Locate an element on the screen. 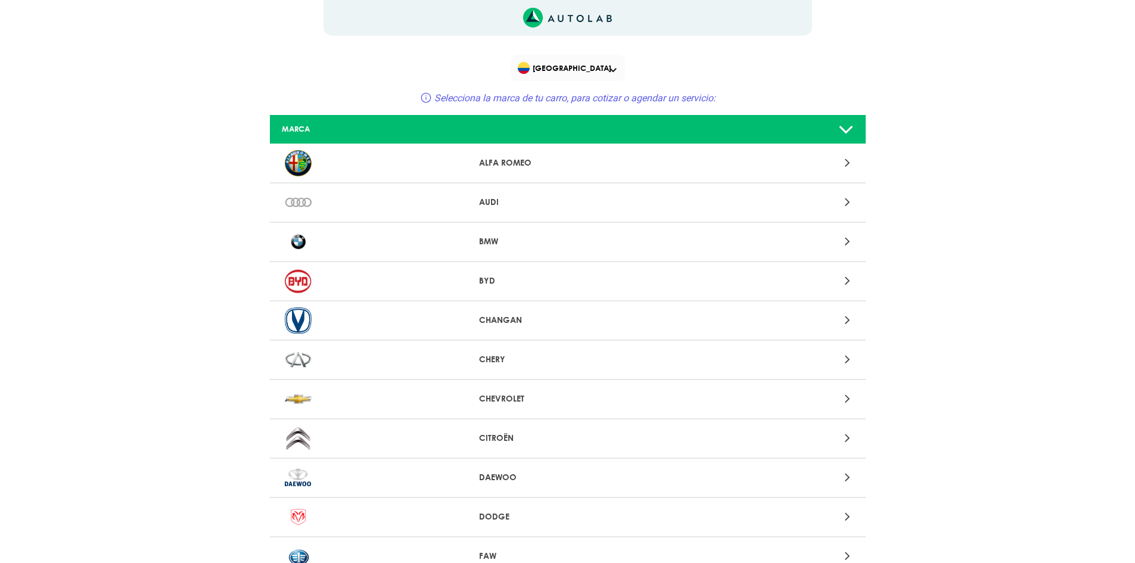 This screenshot has height=563, width=1135. img: CITROËN is located at coordinates (298, 438).